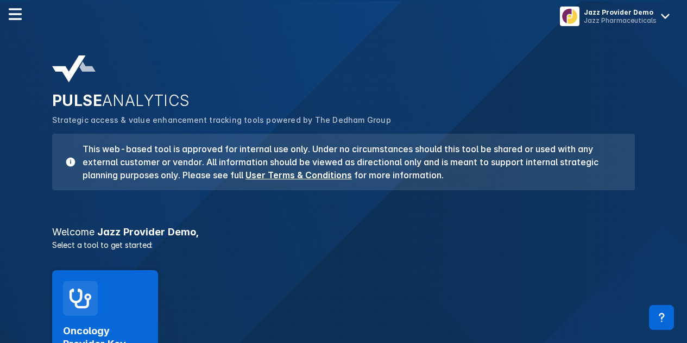  What do you see at coordinates (343, 120) in the screenshot?
I see `p: Strategic access & value enhancement tracking tools powered by The Dedham Group` at bounding box center [343, 120].